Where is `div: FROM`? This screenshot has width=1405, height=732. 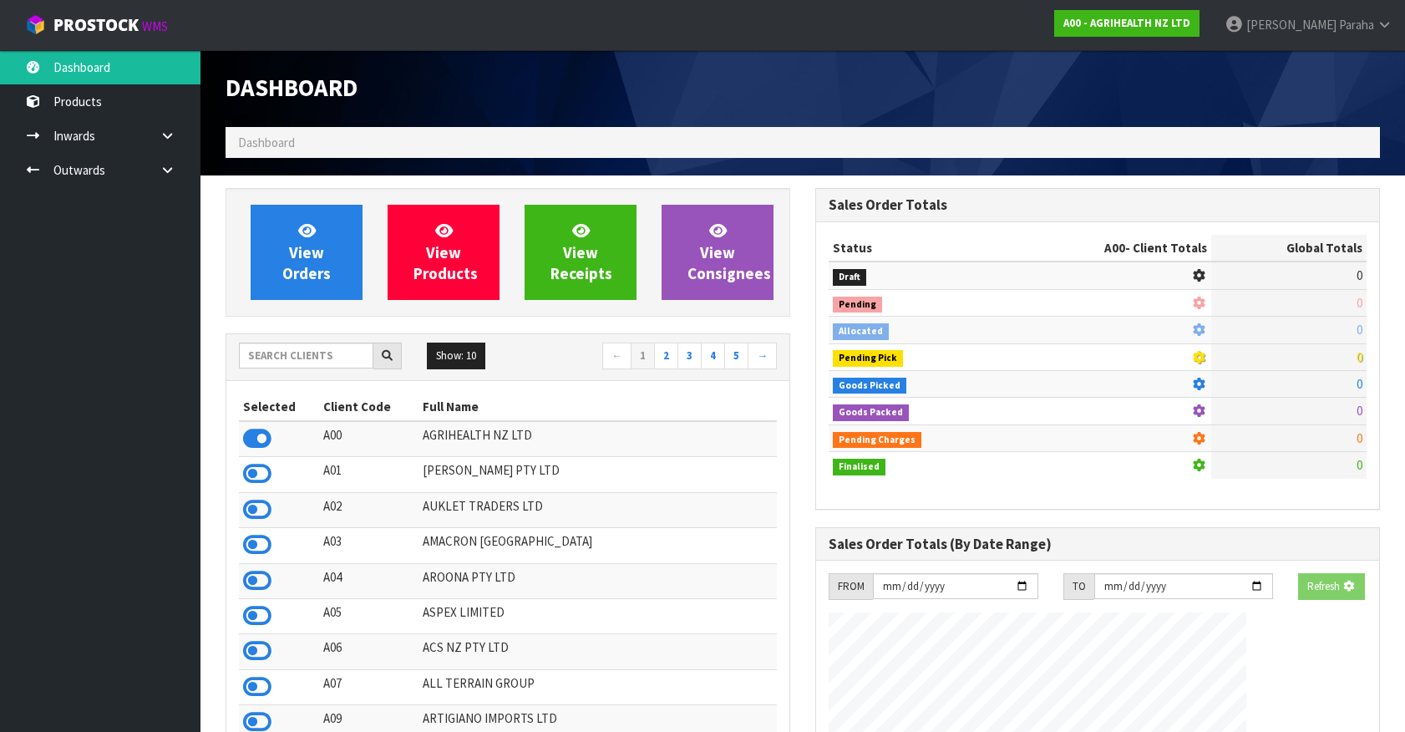 div: FROM is located at coordinates (850, 586).